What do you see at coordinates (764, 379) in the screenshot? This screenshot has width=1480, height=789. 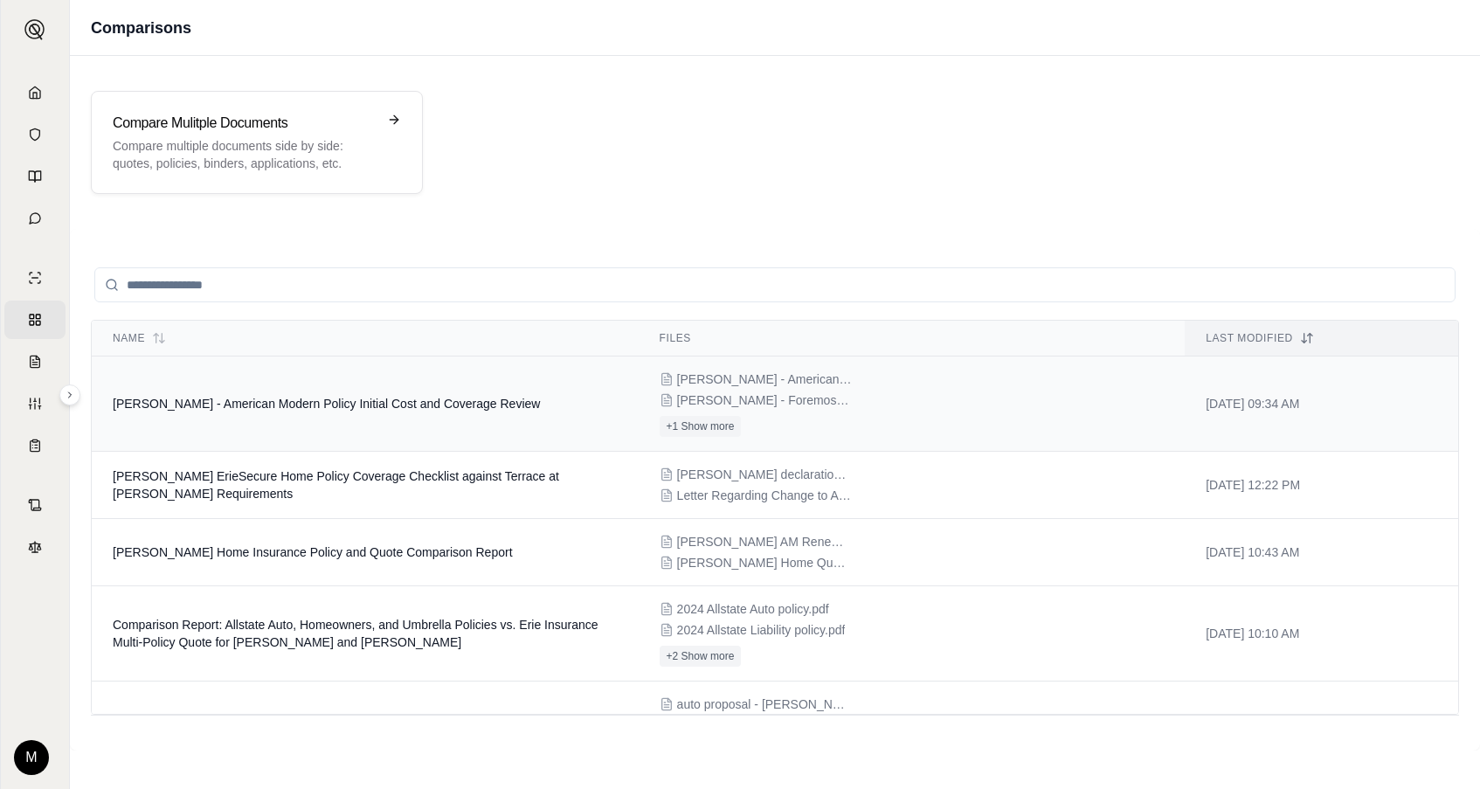 I see `span: Helverson - American Modern.pdf` at bounding box center [764, 379].